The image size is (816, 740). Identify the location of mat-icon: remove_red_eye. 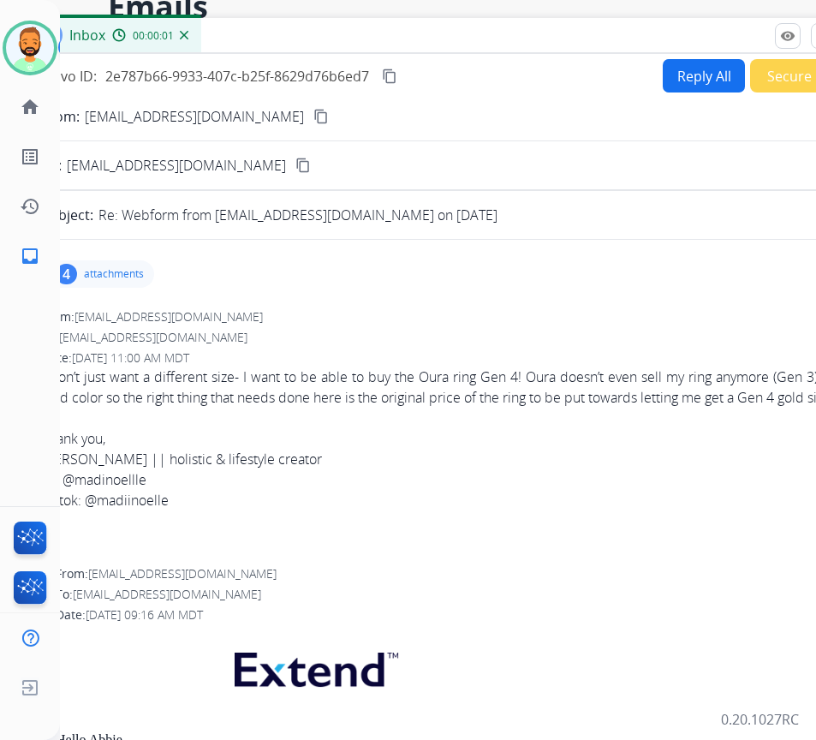
(788, 36).